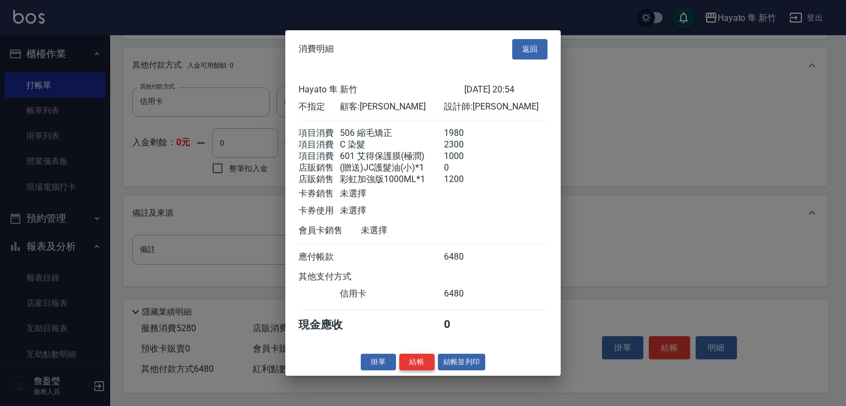 Image resolution: width=846 pixels, height=406 pixels. I want to click on div: Hayato 隼 新竹, so click(381, 89).